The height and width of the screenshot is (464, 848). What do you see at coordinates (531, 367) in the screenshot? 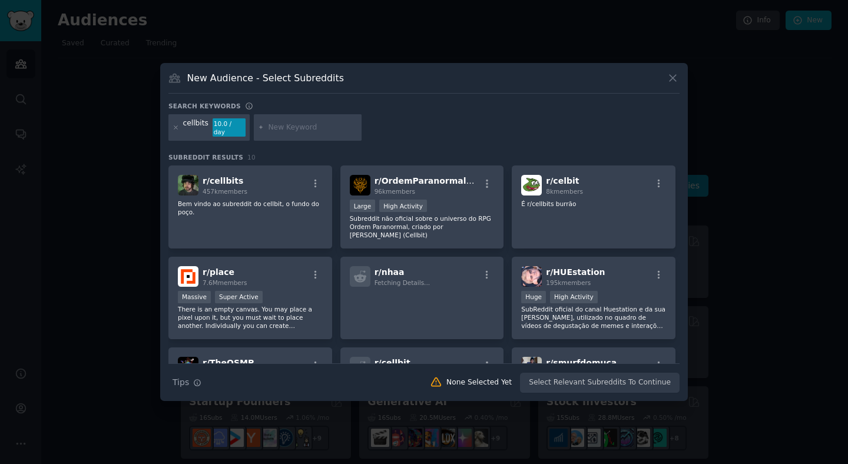
I see `img: smurfdomuca` at bounding box center [531, 367].